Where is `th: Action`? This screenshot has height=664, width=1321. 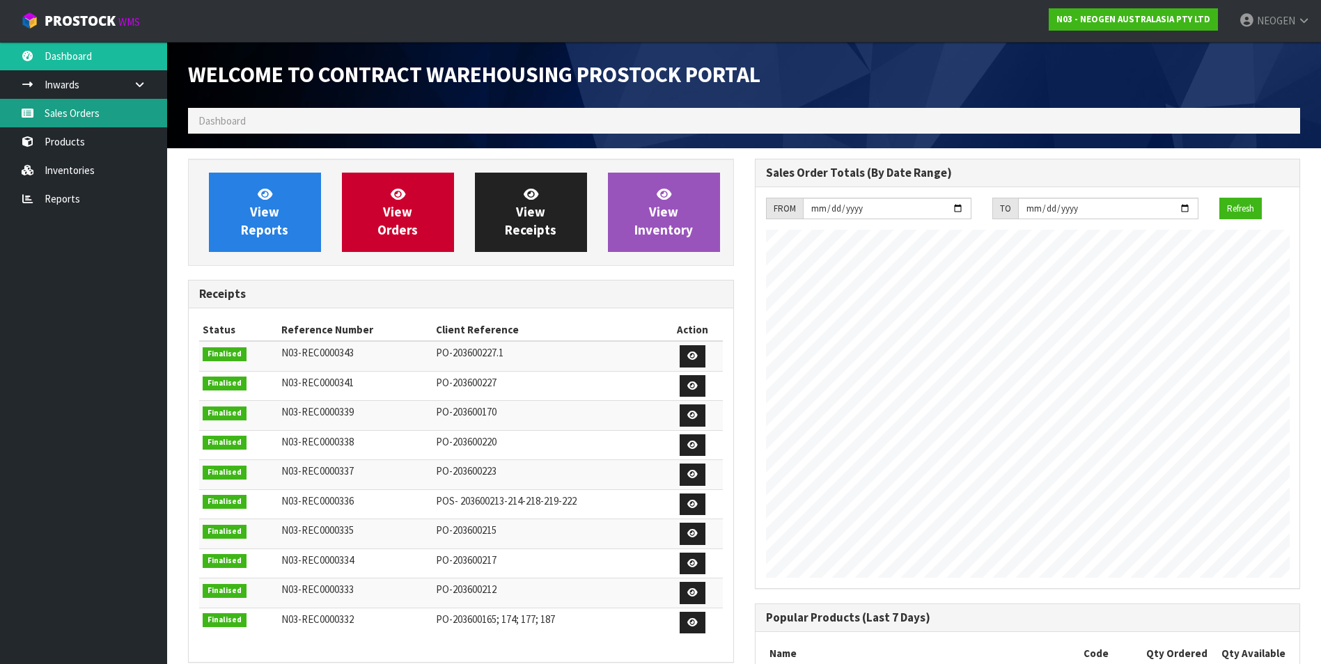
th: Action is located at coordinates (693, 330).